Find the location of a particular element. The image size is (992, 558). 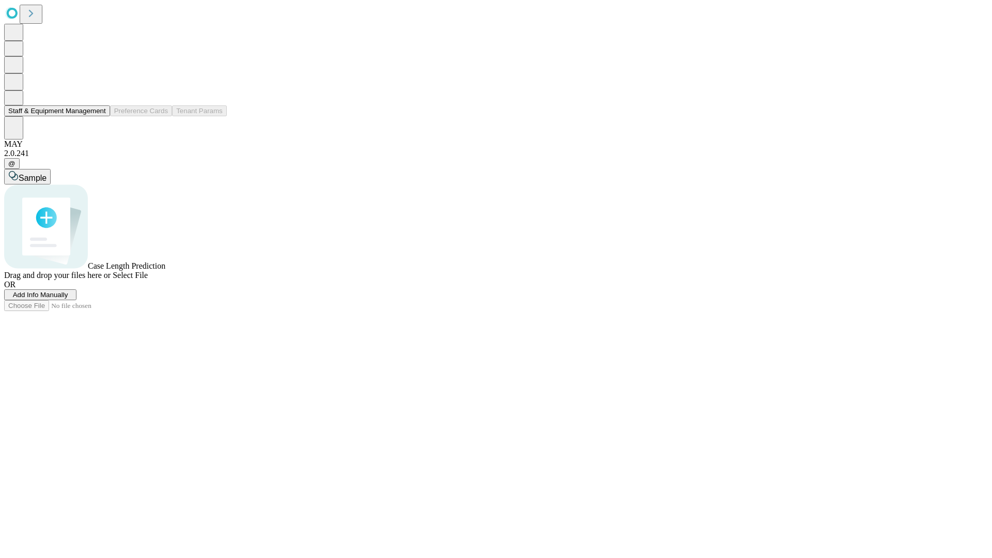

span: Drag and drop your files here or is located at coordinates (57, 275).